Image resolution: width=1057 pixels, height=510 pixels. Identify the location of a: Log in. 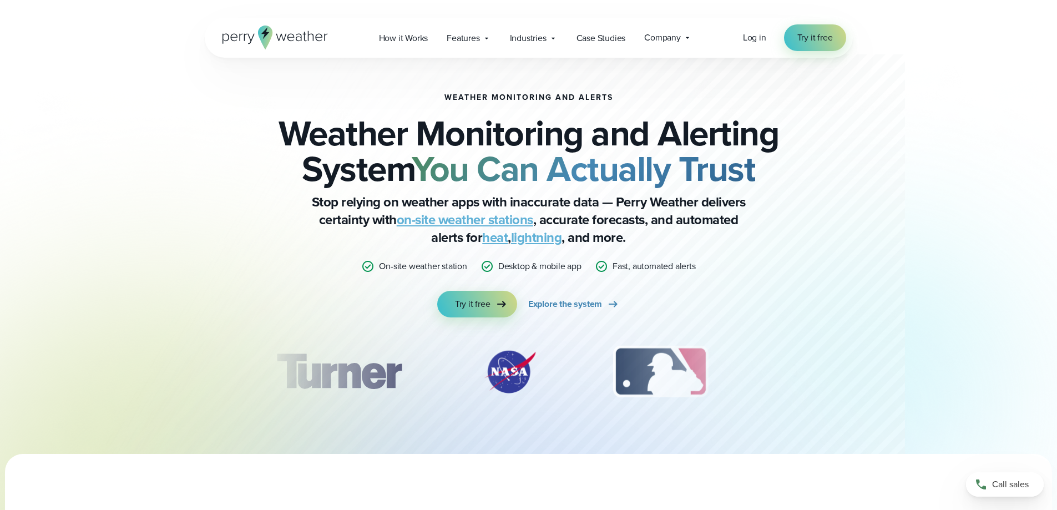
(754, 38).